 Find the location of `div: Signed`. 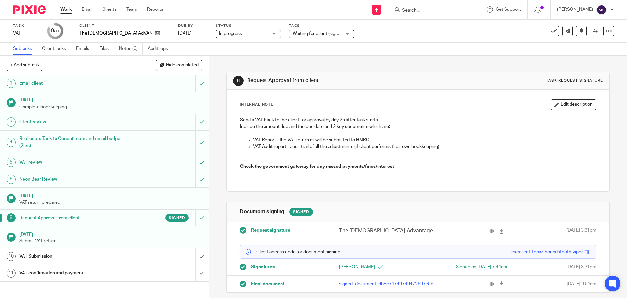

div: Signed is located at coordinates (301, 211).